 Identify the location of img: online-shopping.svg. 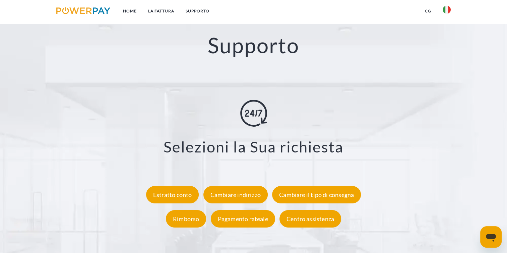
(253, 113).